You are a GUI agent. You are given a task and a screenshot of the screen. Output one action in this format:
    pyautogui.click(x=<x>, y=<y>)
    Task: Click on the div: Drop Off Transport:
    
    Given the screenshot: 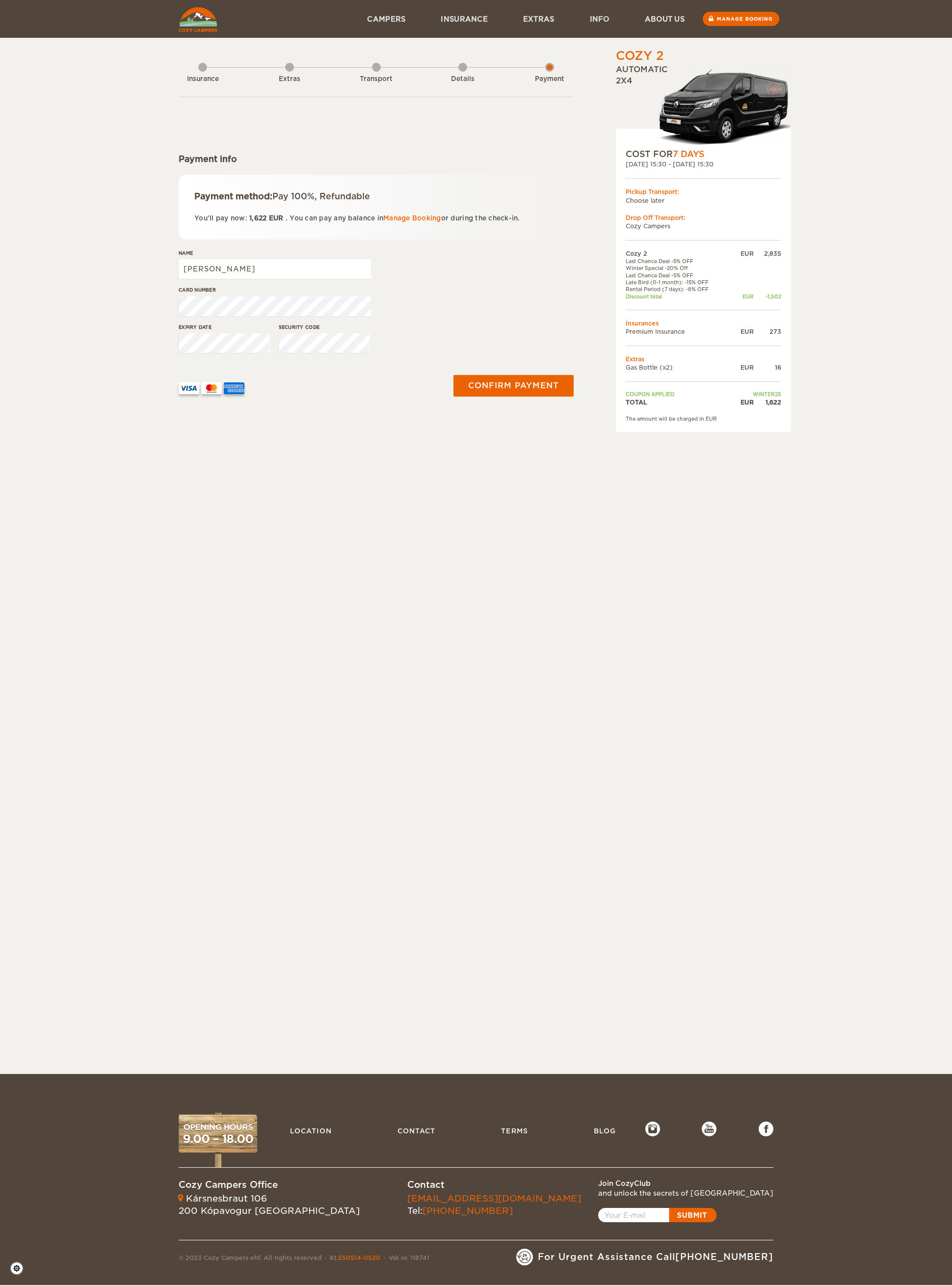 What is the action you would take?
    pyautogui.click(x=703, y=217)
    